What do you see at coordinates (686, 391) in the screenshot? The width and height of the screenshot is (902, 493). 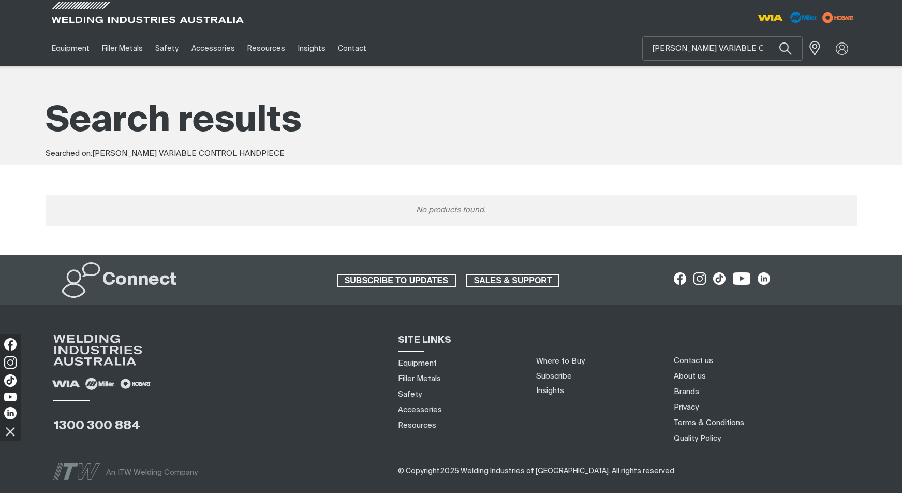 I see `a: Brands` at bounding box center [686, 391].